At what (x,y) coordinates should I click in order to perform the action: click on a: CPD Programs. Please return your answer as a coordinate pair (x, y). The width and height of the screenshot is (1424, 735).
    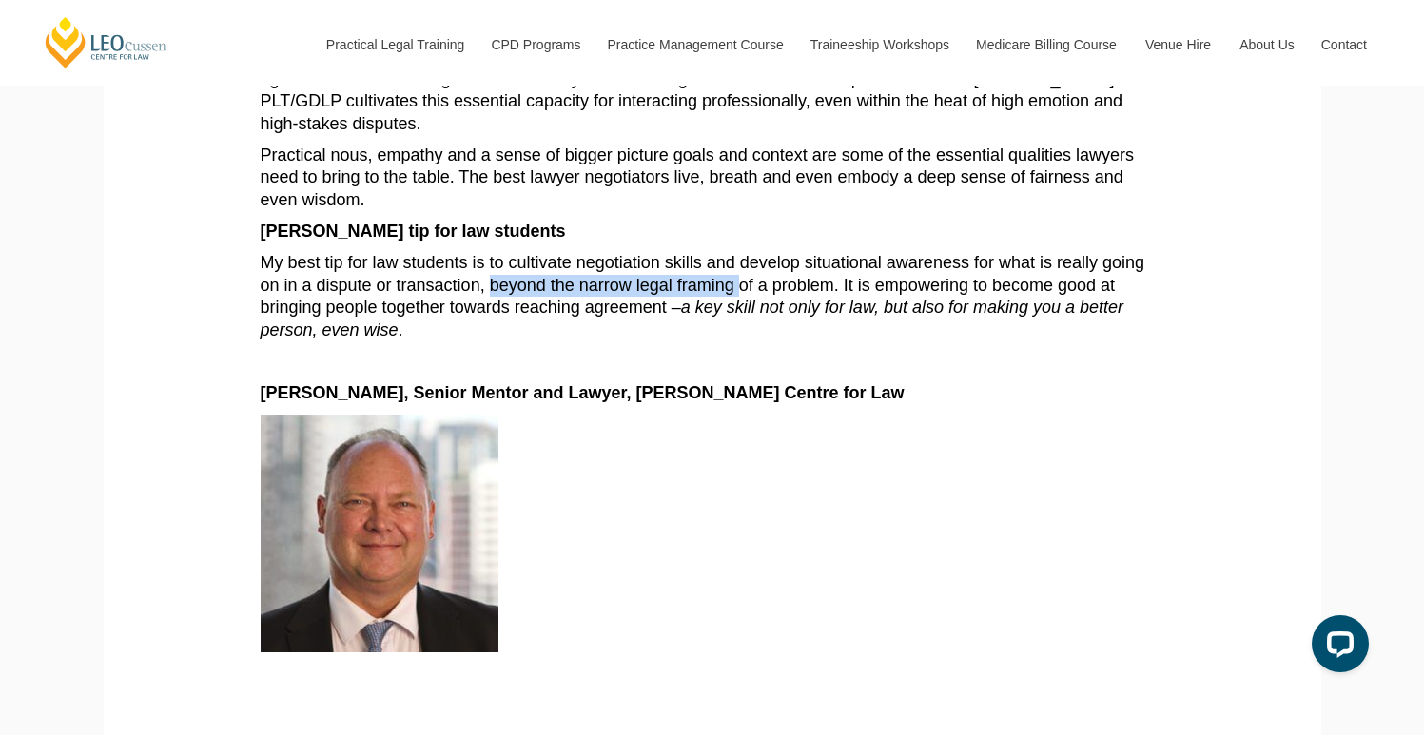
    Looking at the image, I should click on (534, 45).